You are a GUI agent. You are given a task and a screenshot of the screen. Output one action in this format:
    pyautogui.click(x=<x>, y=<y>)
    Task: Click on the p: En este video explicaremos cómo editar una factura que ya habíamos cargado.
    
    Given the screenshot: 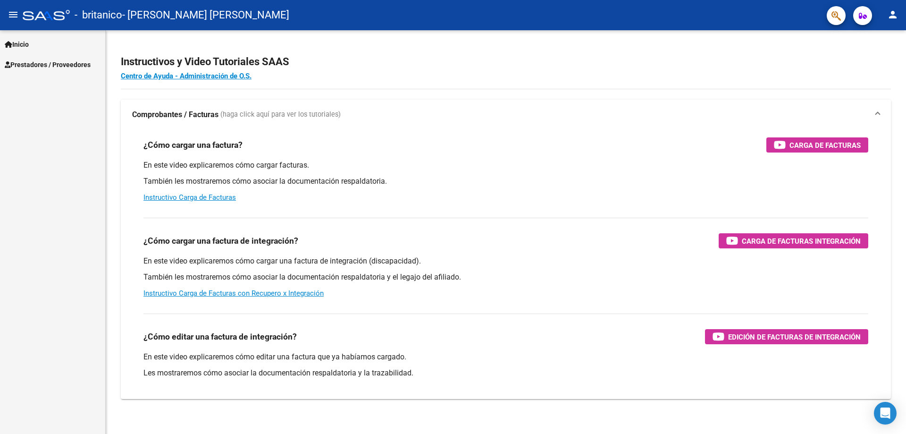 What is the action you would take?
    pyautogui.click(x=506, y=357)
    